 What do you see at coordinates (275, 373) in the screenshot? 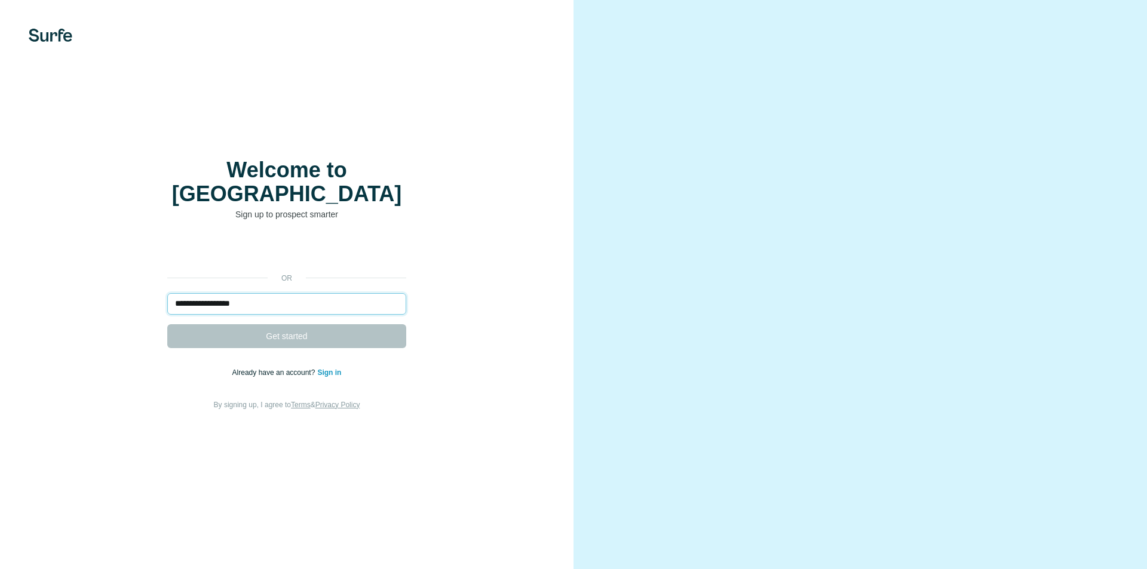
I see `span: Already have an account?` at bounding box center [275, 373].